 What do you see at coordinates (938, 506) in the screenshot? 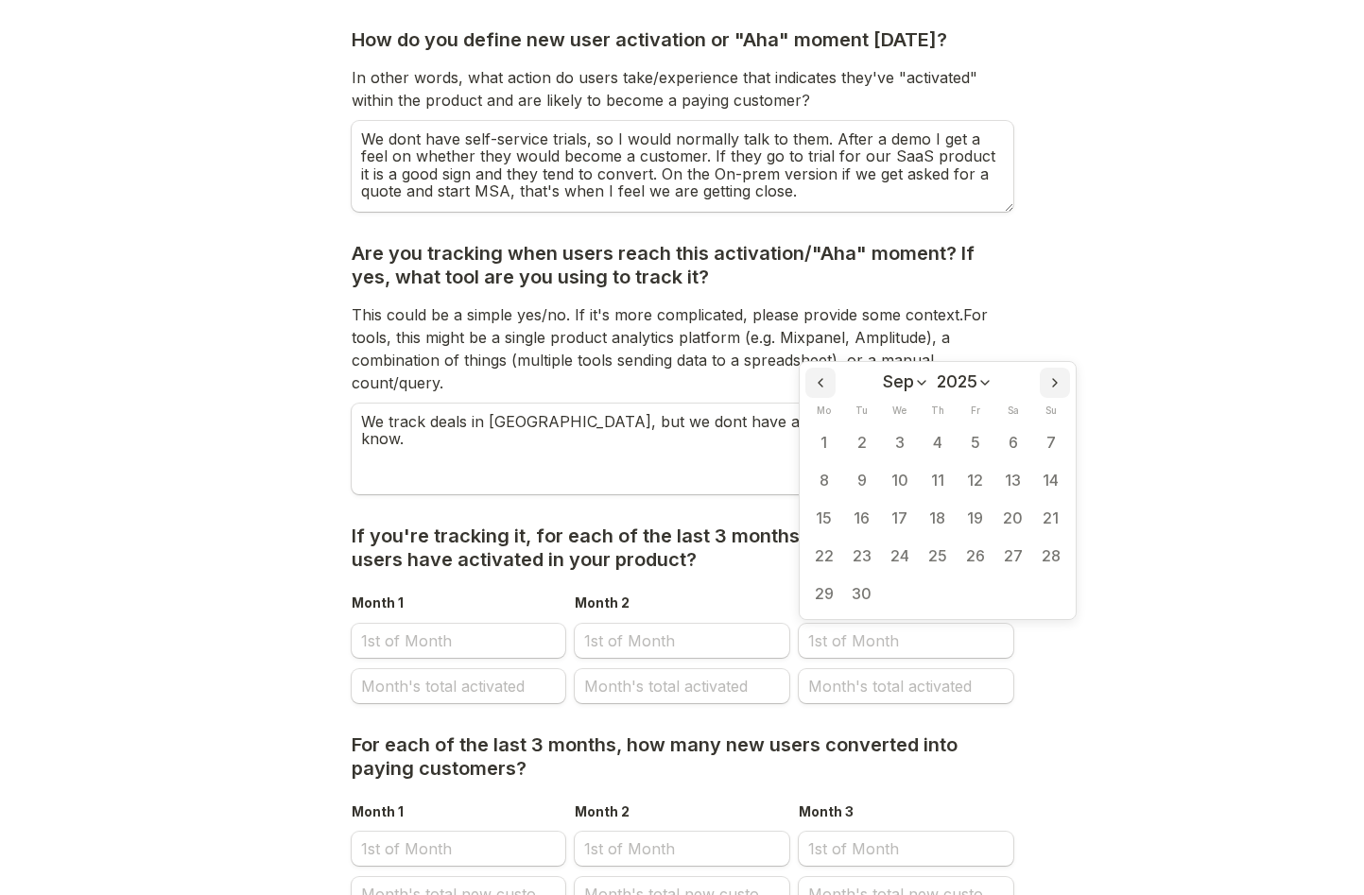
I see `table: Sep 2025` at bounding box center [938, 506].